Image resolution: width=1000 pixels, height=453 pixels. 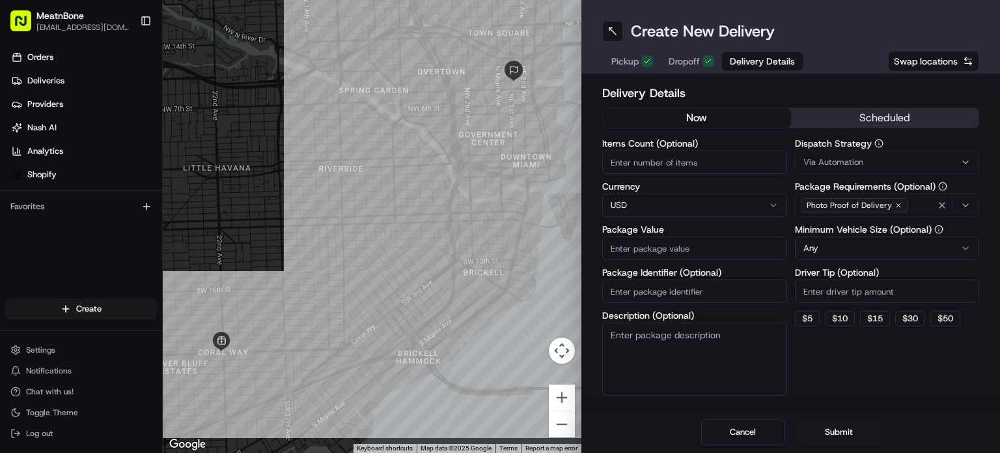 I want to click on button: Create, so click(x=81, y=309).